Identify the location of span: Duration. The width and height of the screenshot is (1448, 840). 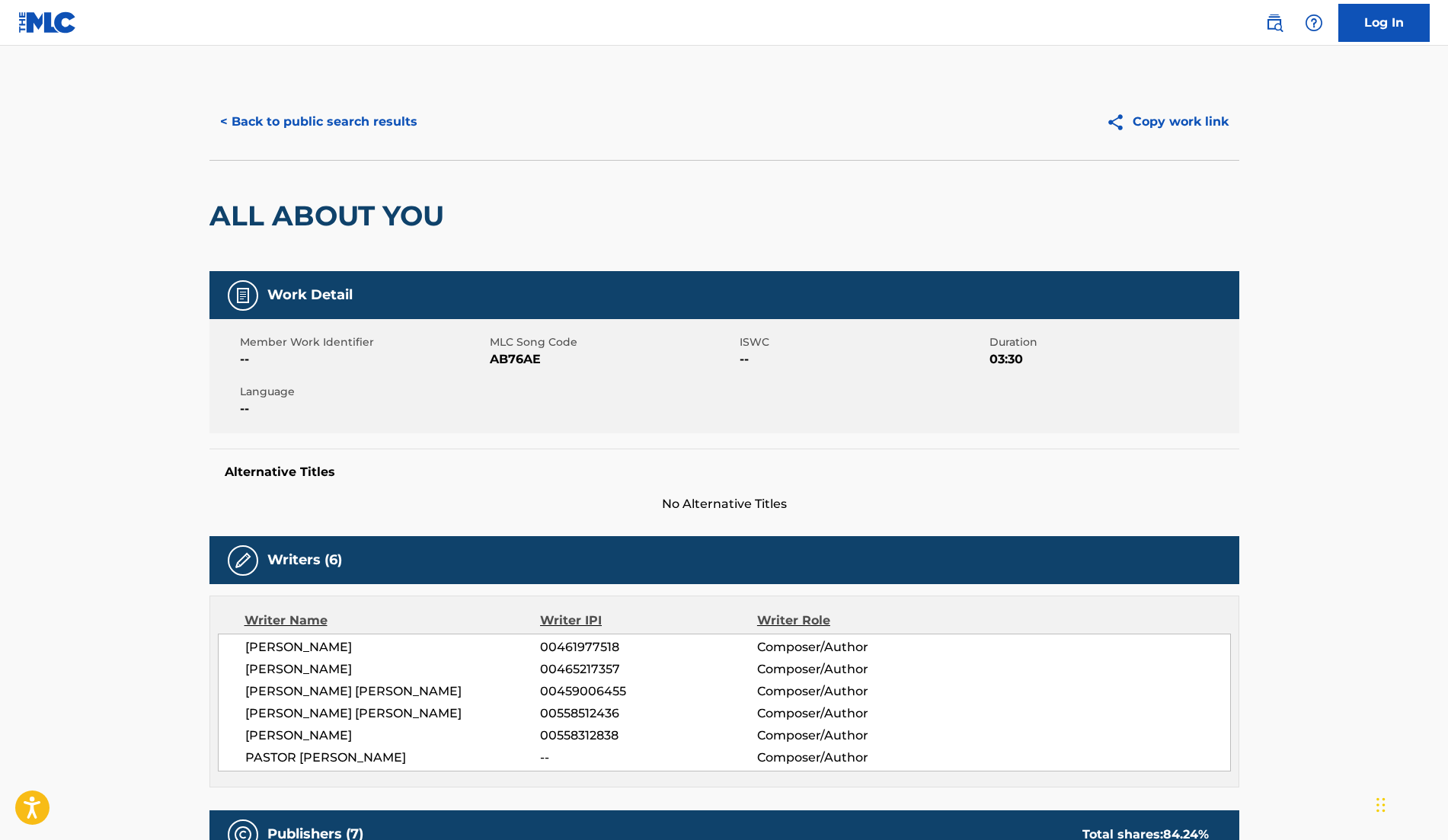
(1112, 342).